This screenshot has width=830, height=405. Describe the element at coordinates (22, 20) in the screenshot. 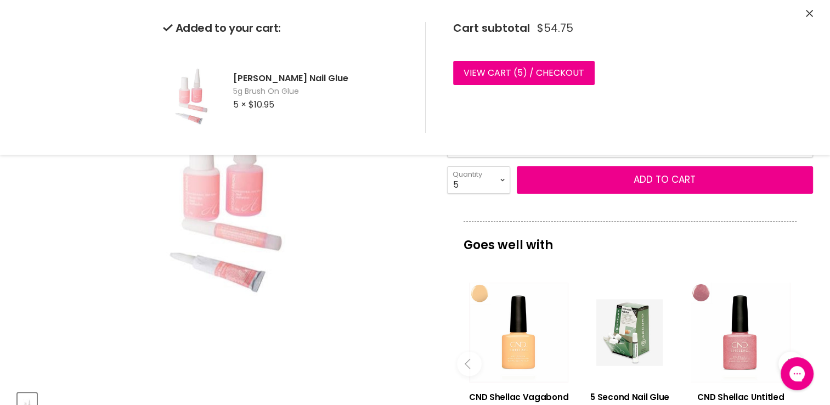

I see `button: Gorgias live chat` at that location.